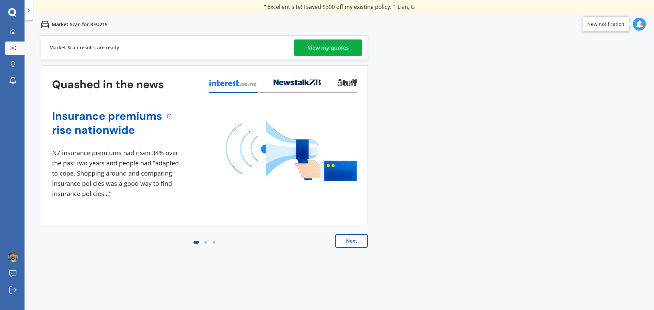 Image resolution: width=654 pixels, height=310 pixels. I want to click on img: media image, so click(291, 151).